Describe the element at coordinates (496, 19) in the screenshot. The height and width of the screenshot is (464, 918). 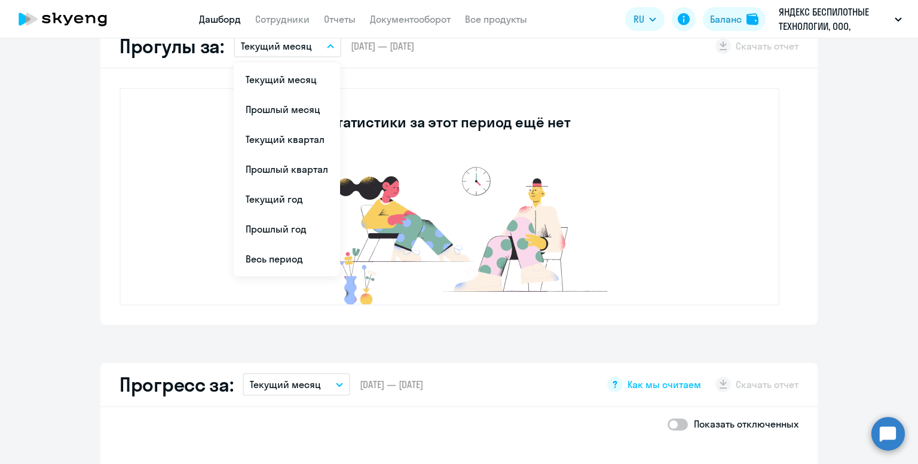
I see `a: Все продукты` at that location.